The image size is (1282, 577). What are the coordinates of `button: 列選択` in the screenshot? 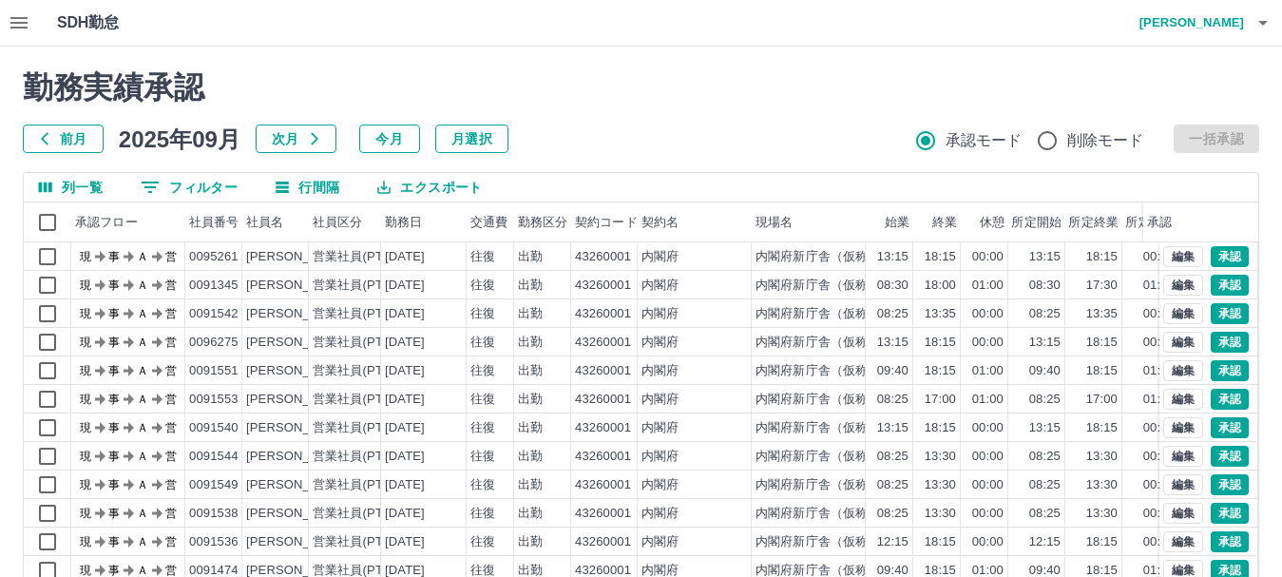 It's located at (70, 187).